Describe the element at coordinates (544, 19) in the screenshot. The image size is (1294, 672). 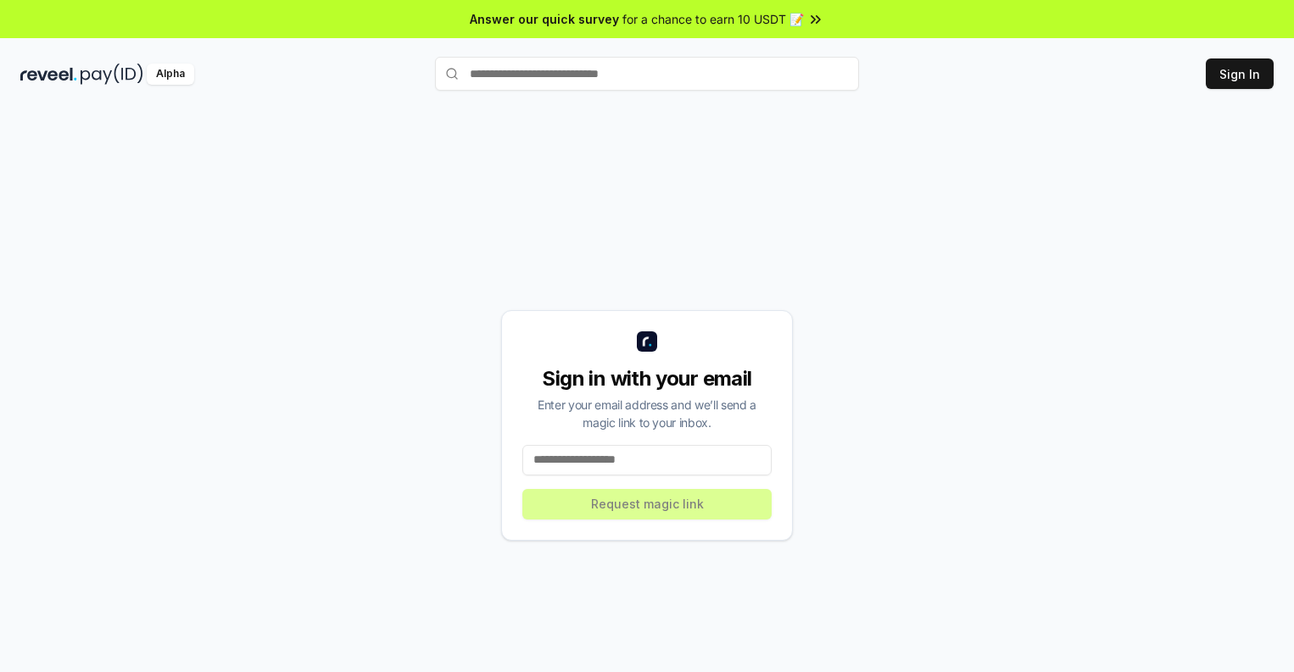
I see `span: Answer our quick survey` at that location.